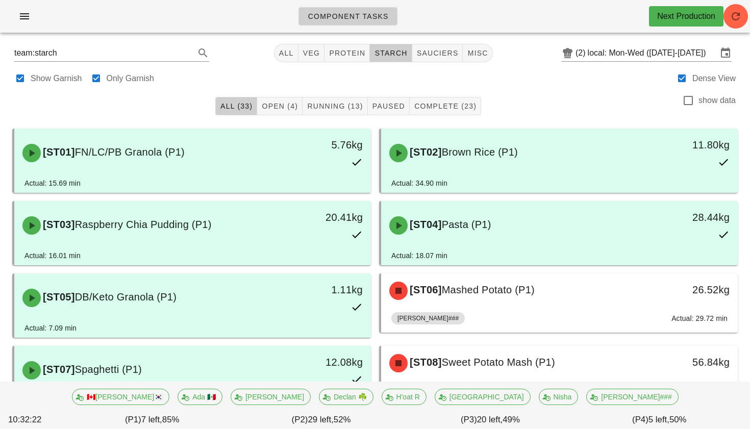 This screenshot has width=750, height=429. I want to click on div: (2), so click(582, 53).